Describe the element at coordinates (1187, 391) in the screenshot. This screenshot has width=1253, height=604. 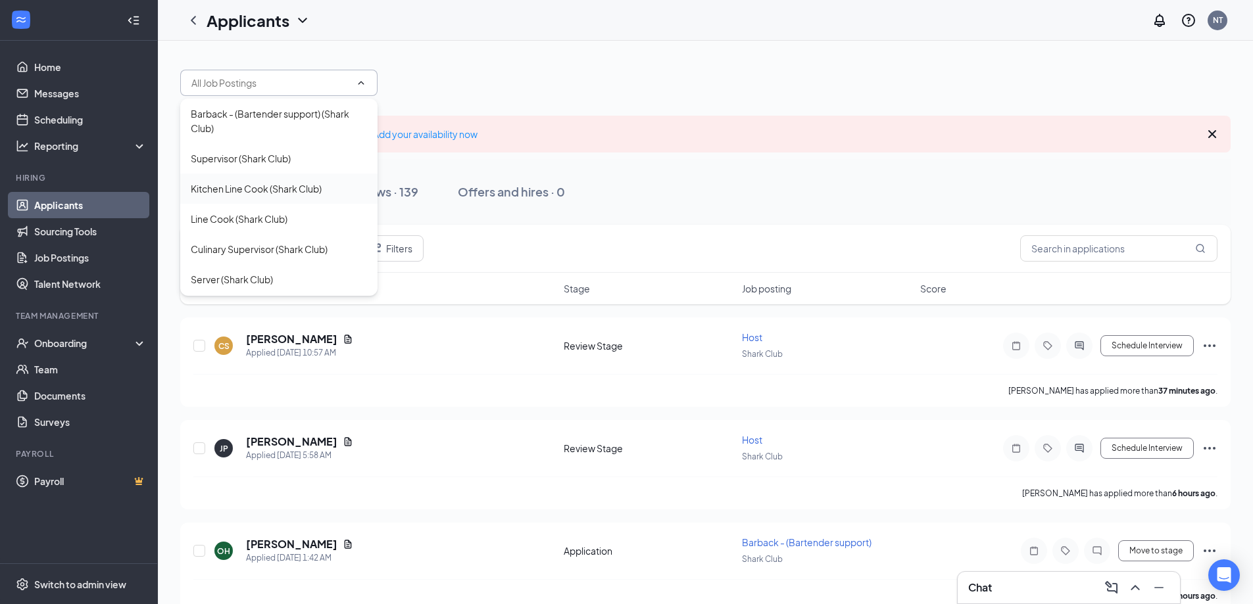
I see `b: 37 minutes ago` at that location.